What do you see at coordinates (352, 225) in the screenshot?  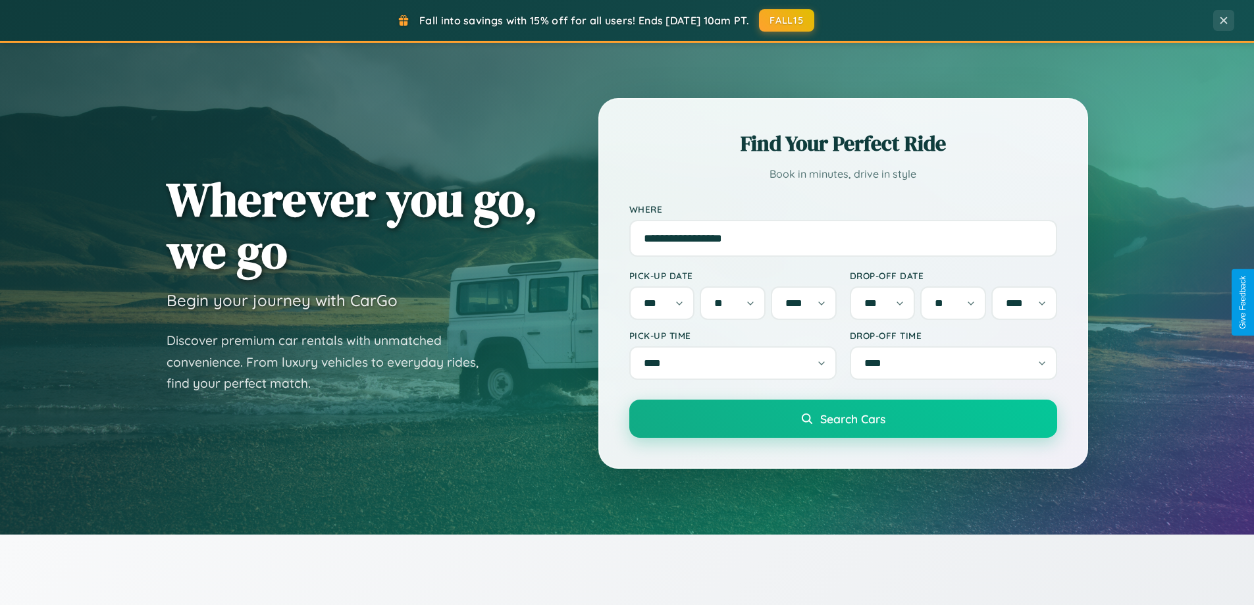 I see `h1: Wherever you go, we go` at bounding box center [352, 225].